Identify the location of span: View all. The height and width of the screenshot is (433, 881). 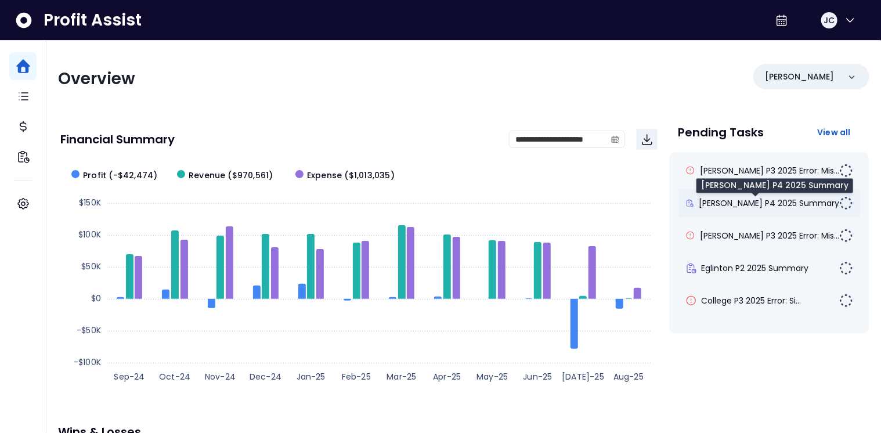
(834, 132).